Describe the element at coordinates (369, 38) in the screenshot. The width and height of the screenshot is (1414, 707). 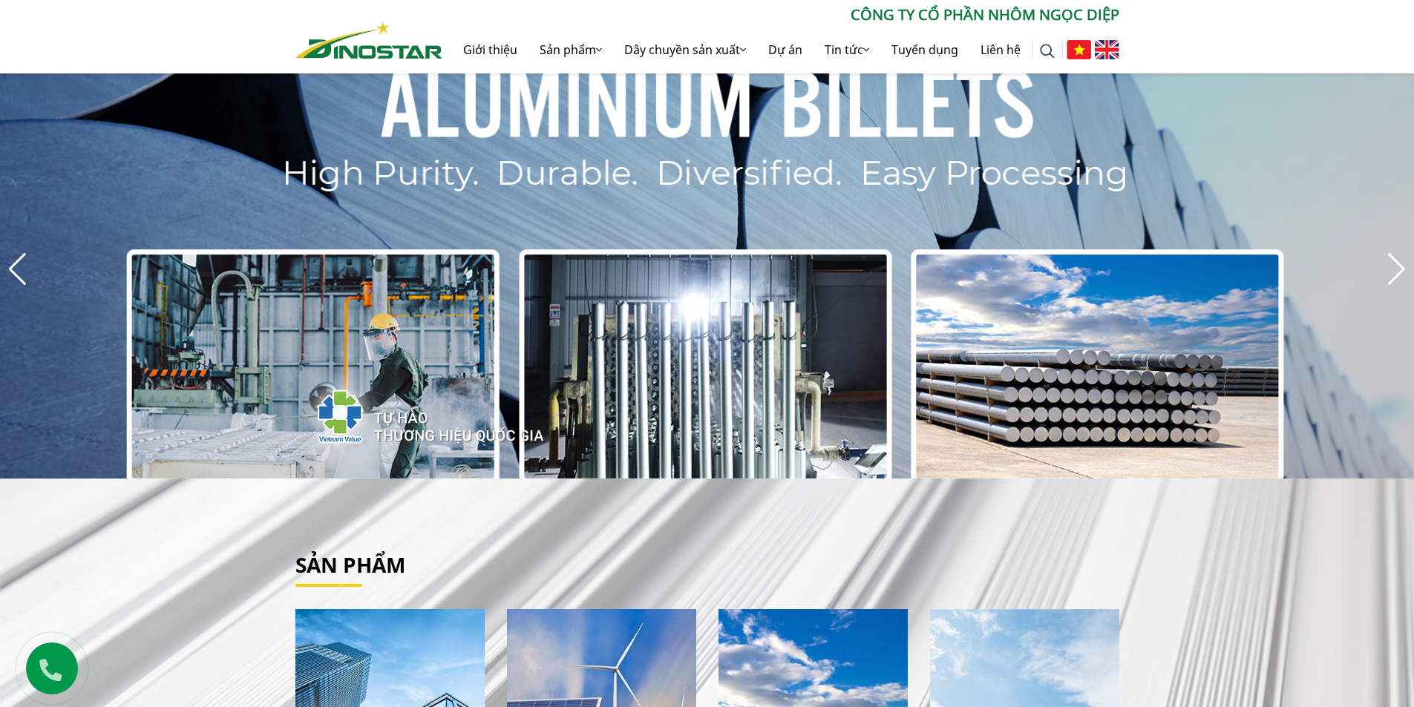
I see `a: Nhôm Dinostar` at that location.